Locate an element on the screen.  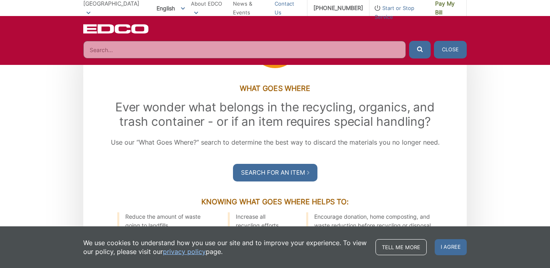
p: We use cookies to understand how you use our site and to improve your experience. To view our pol... is located at coordinates (225, 247).